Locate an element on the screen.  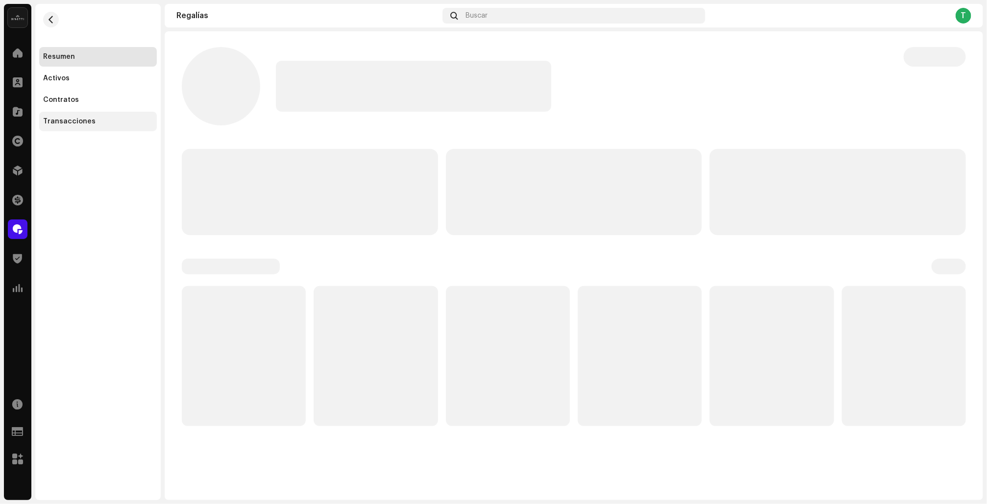
div: Transacciones is located at coordinates (69, 122).